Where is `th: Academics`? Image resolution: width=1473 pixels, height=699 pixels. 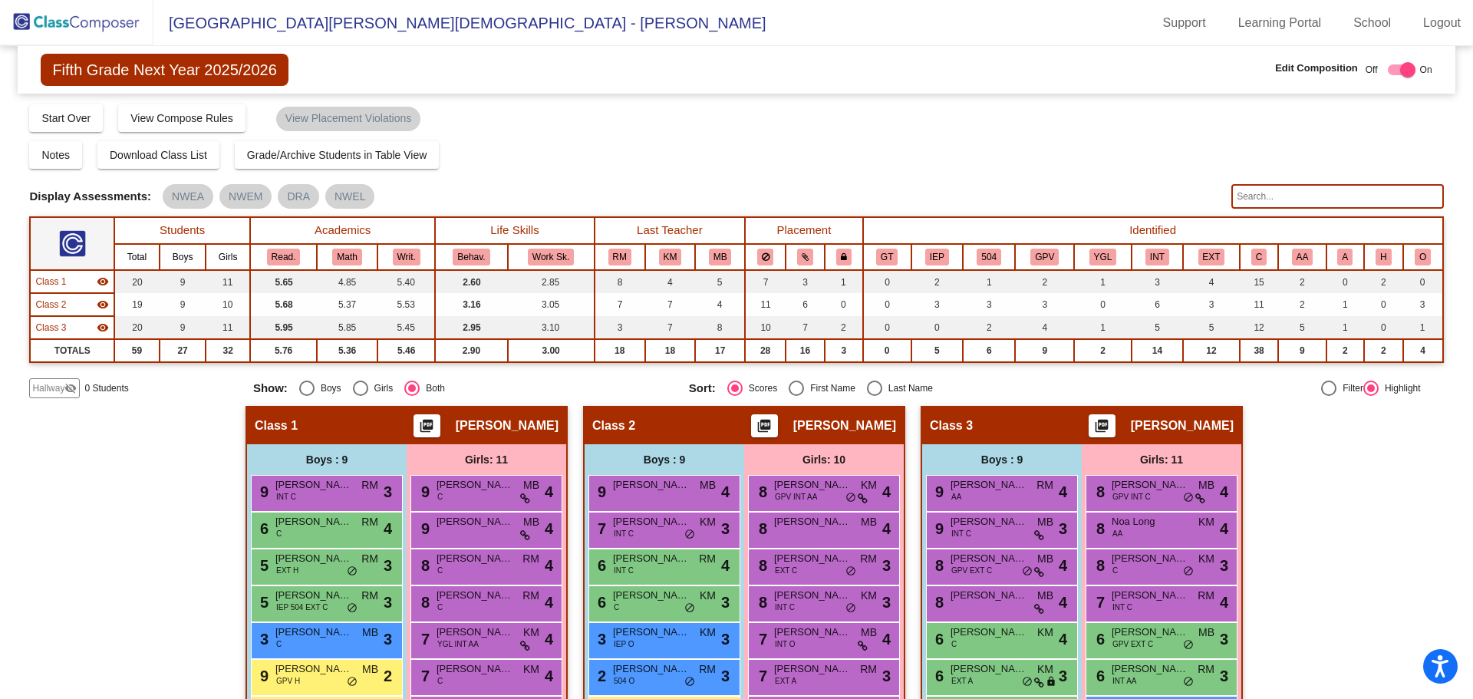
th: Academics is located at coordinates (342, 230).